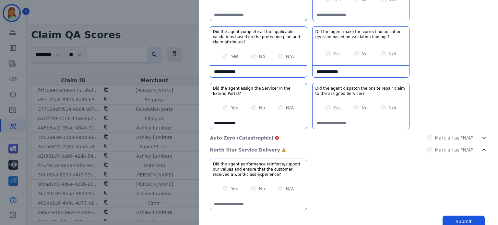  Describe the element at coordinates (245, 150) in the screenshot. I see `p: North Star Service Delivery` at that location.